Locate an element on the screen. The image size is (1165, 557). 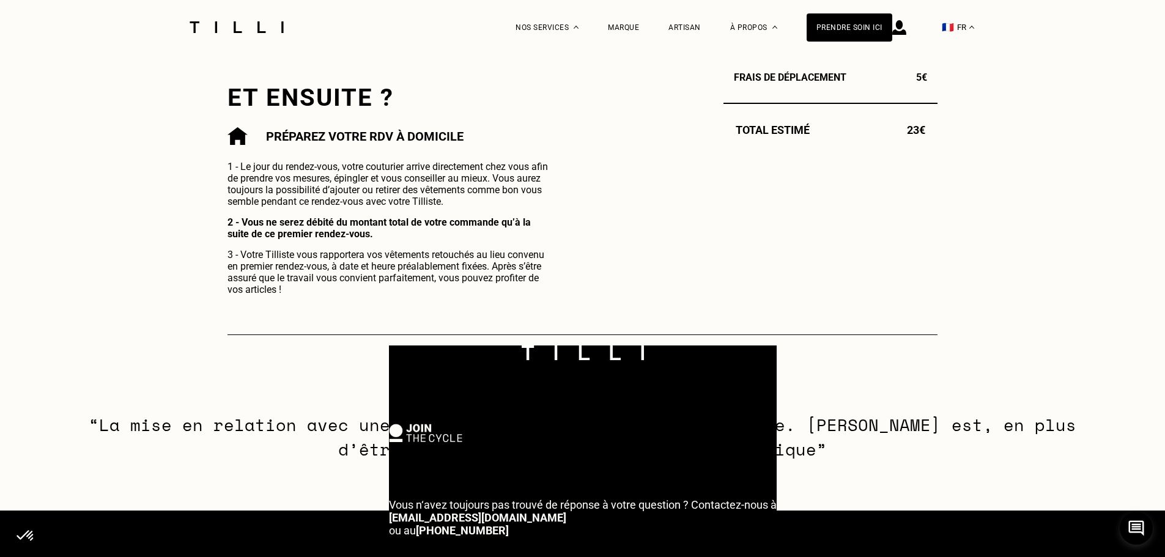
img: Logo du service de couturière Tilli is located at coordinates (237, 27).